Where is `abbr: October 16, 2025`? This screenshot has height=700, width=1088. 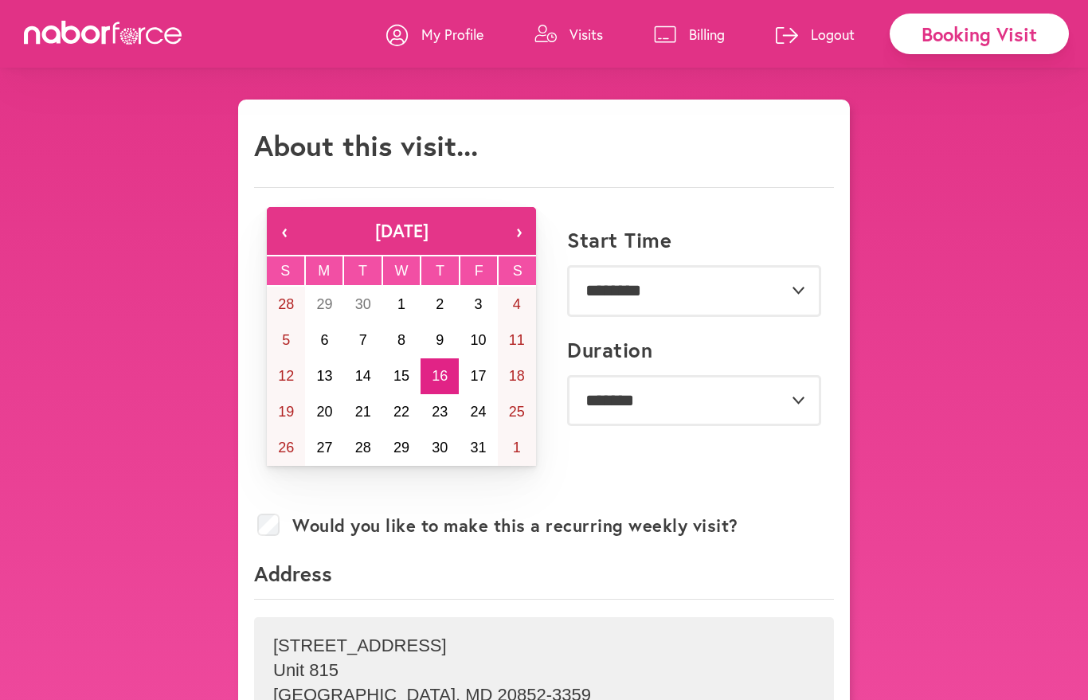 abbr: October 16, 2025 is located at coordinates (440, 376).